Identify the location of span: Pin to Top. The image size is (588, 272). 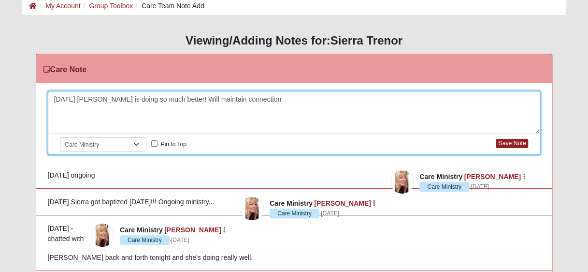
(174, 144).